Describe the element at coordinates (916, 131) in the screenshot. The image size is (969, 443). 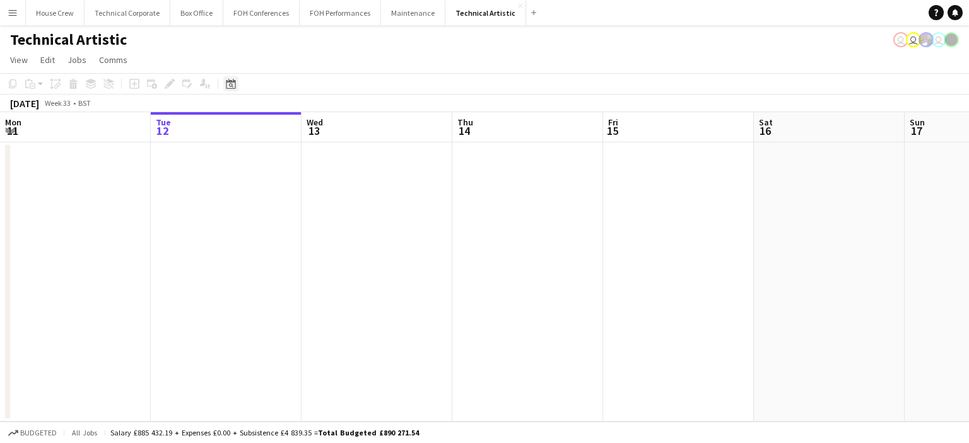
I see `span: 17` at that location.